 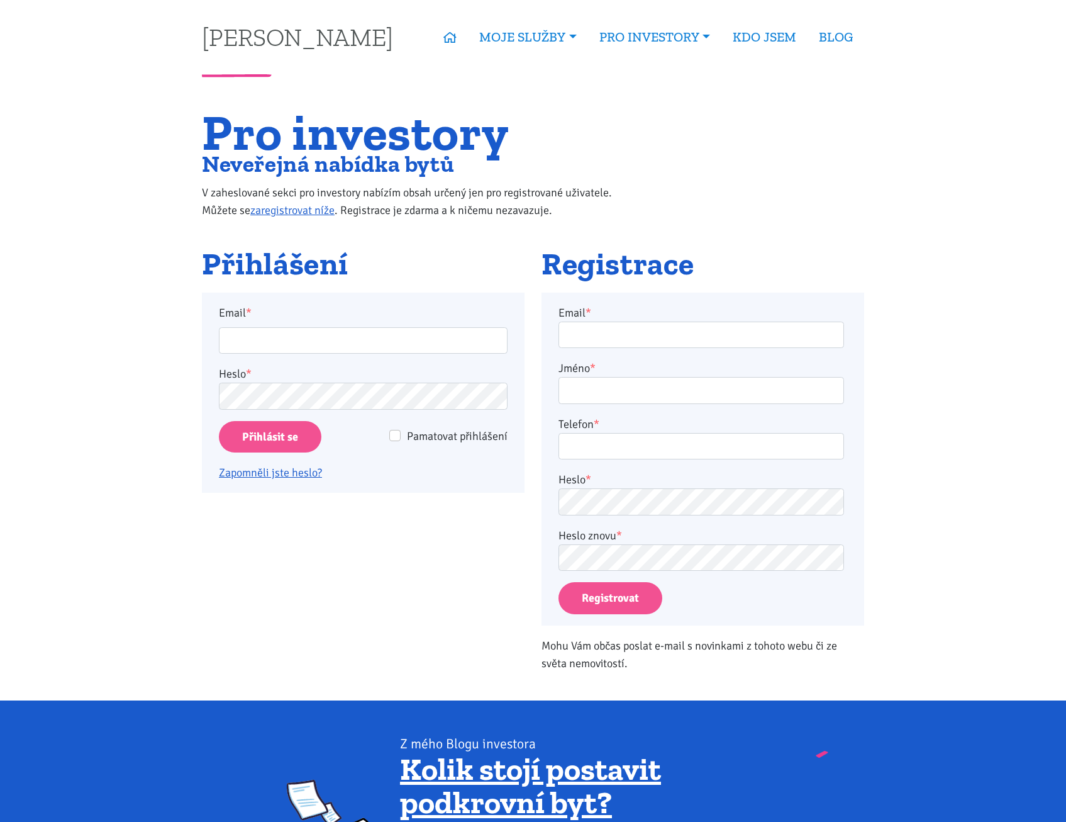 I want to click on label: Telefon, so click(x=579, y=424).